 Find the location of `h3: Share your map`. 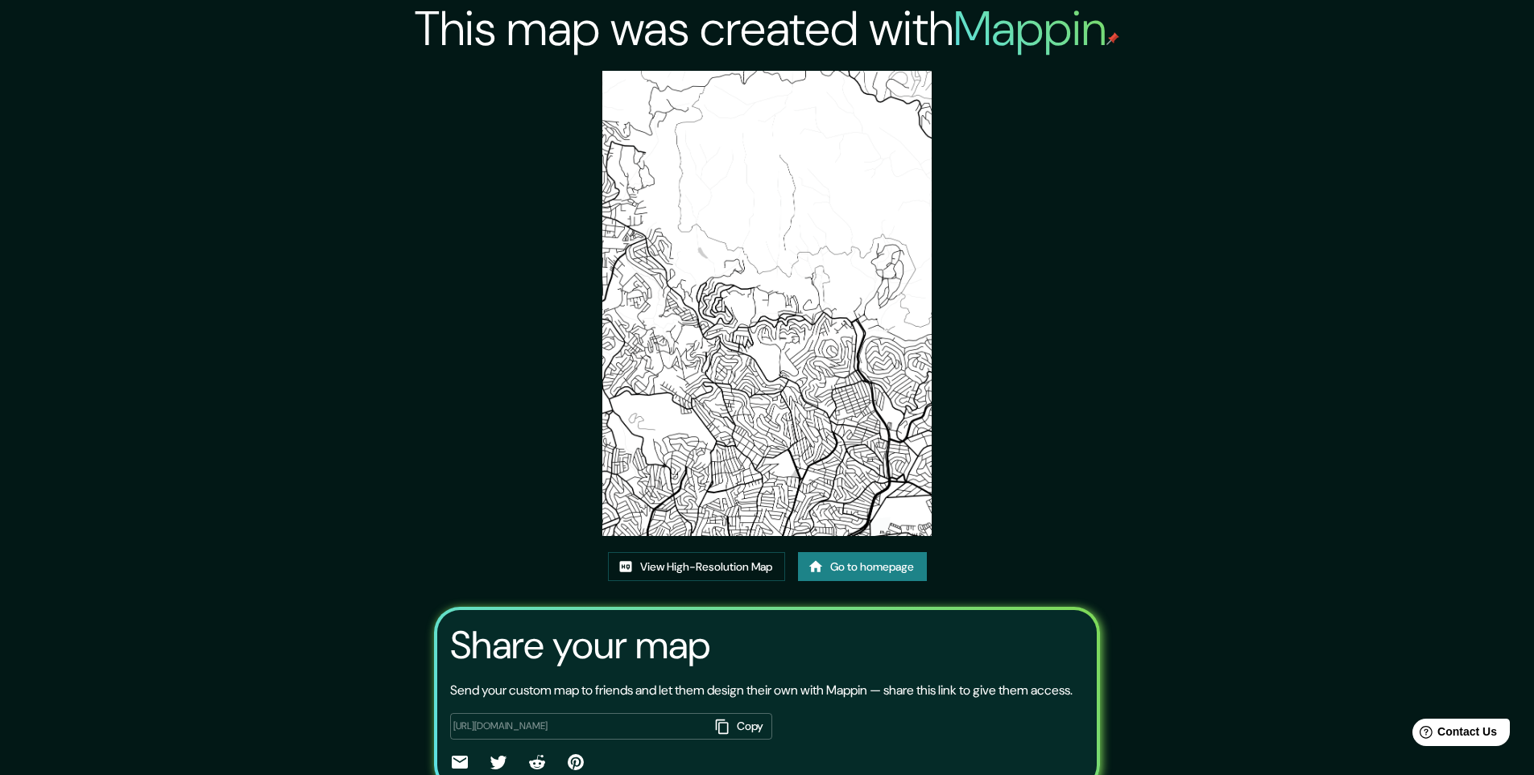

h3: Share your map is located at coordinates (580, 646).